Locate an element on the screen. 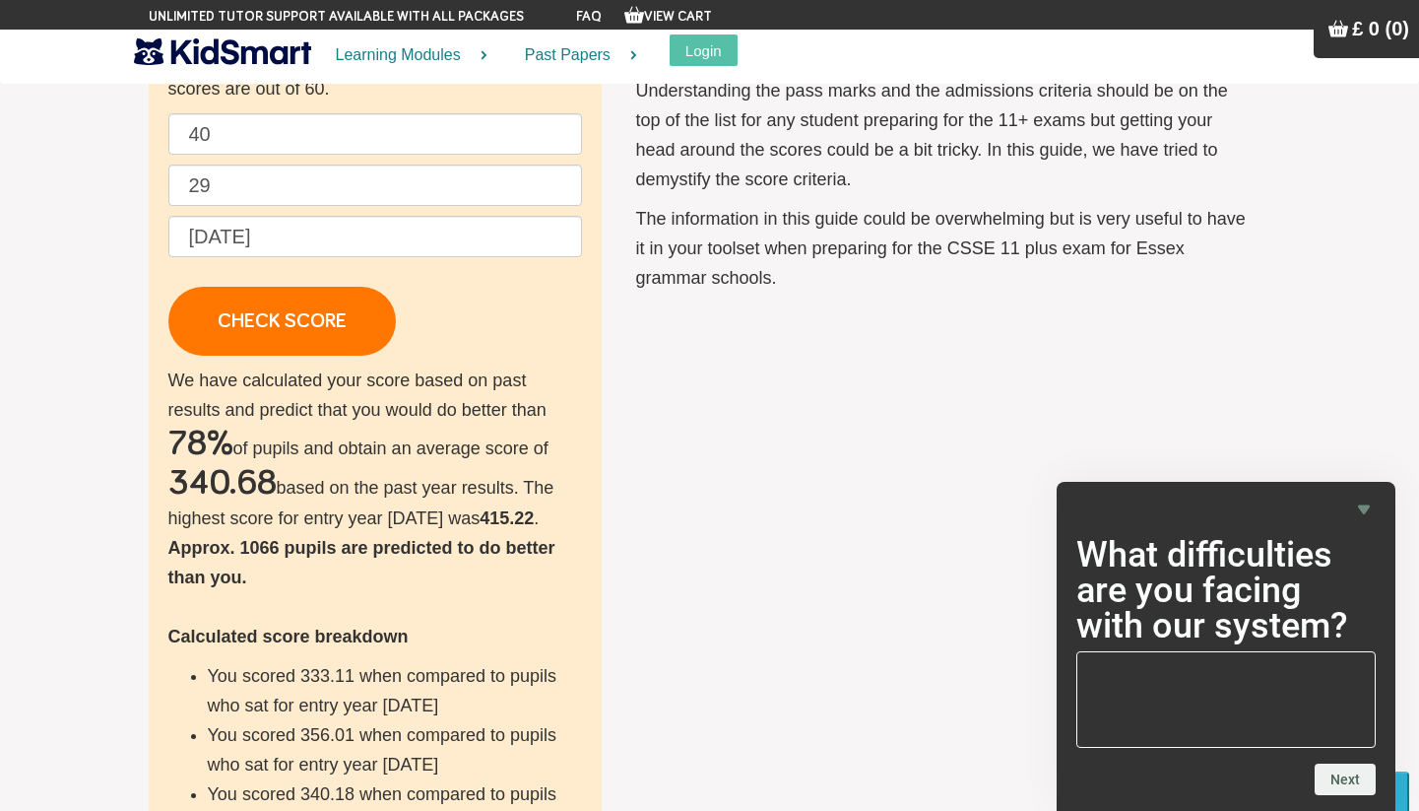  img: KidSmart logo is located at coordinates (223, 51).